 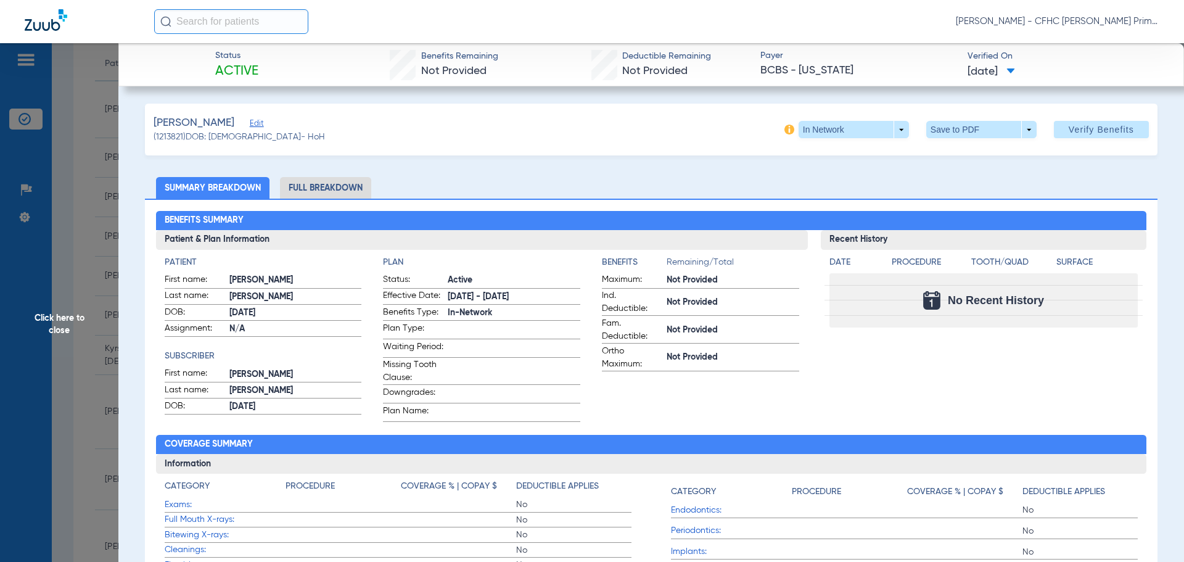 What do you see at coordinates (195, 280) in the screenshot?
I see `span: First name:` at bounding box center [195, 280].